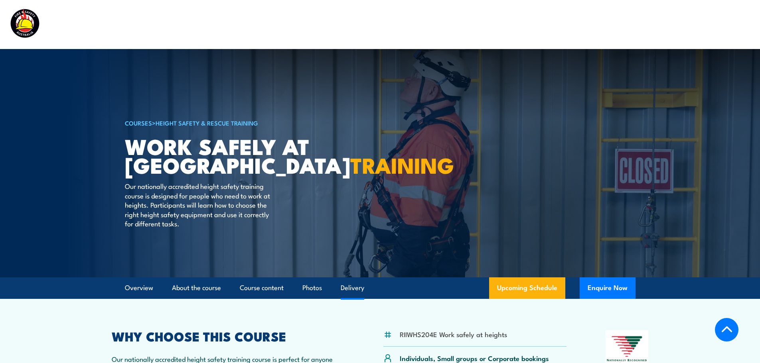  I want to click on h2: WHY CHOOSE THIS COURSE, so click(228, 336).